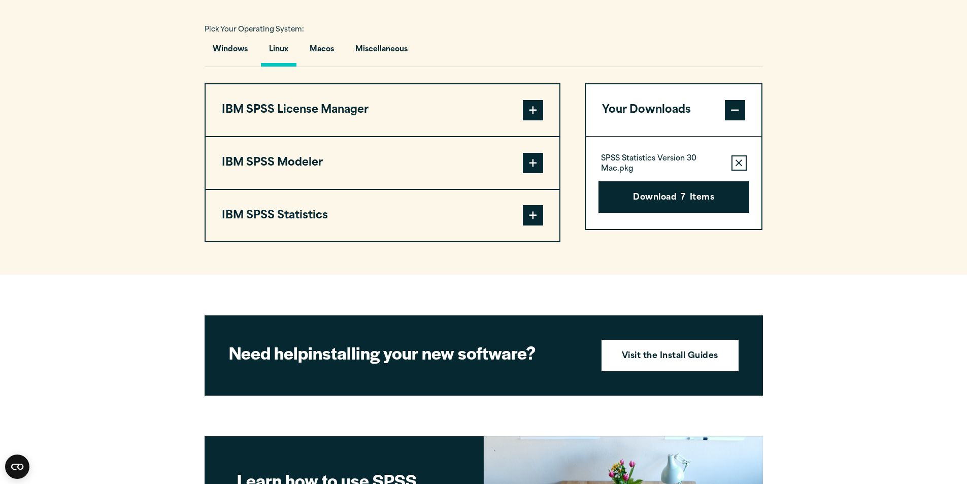 This screenshot has height=484, width=967. What do you see at coordinates (670, 355) in the screenshot?
I see `a: Visit the Install Guides` at bounding box center [670, 355].